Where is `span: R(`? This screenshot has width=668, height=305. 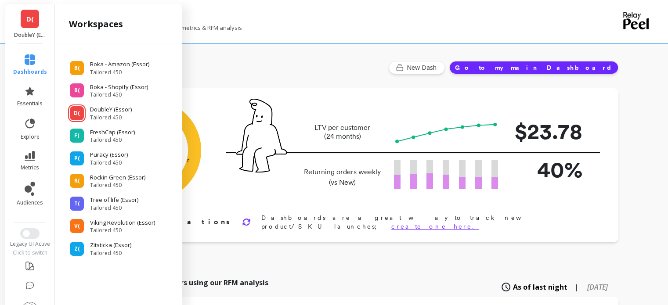
span: R( is located at coordinates (77, 181).